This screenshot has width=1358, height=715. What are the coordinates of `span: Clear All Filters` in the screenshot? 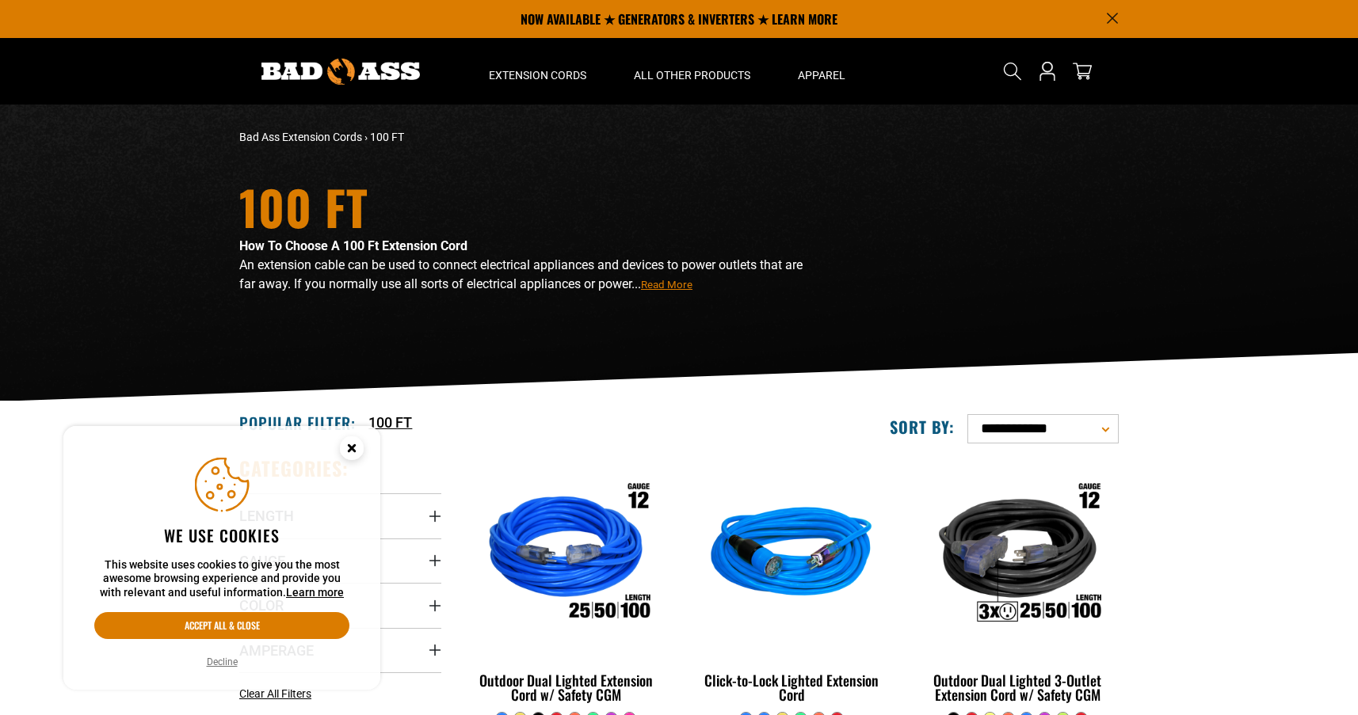 It's located at (275, 694).